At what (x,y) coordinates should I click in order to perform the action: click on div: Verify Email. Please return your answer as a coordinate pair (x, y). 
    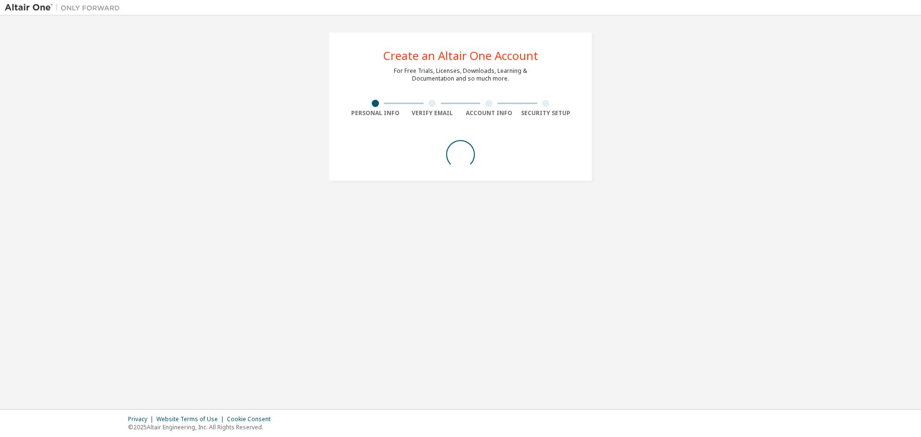
    Looking at the image, I should click on (432, 113).